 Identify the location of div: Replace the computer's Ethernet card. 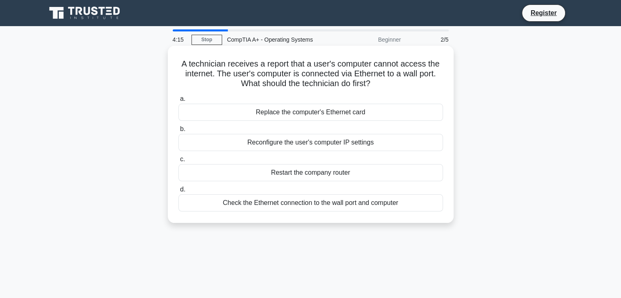
(310, 112).